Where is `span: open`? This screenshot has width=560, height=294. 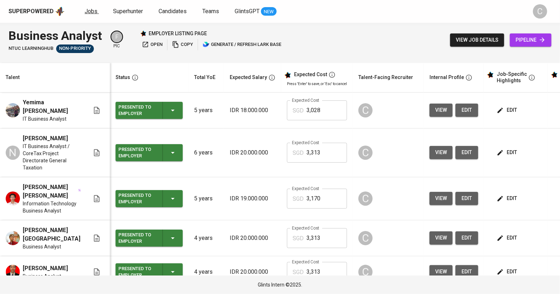
span: open is located at coordinates (152, 44).